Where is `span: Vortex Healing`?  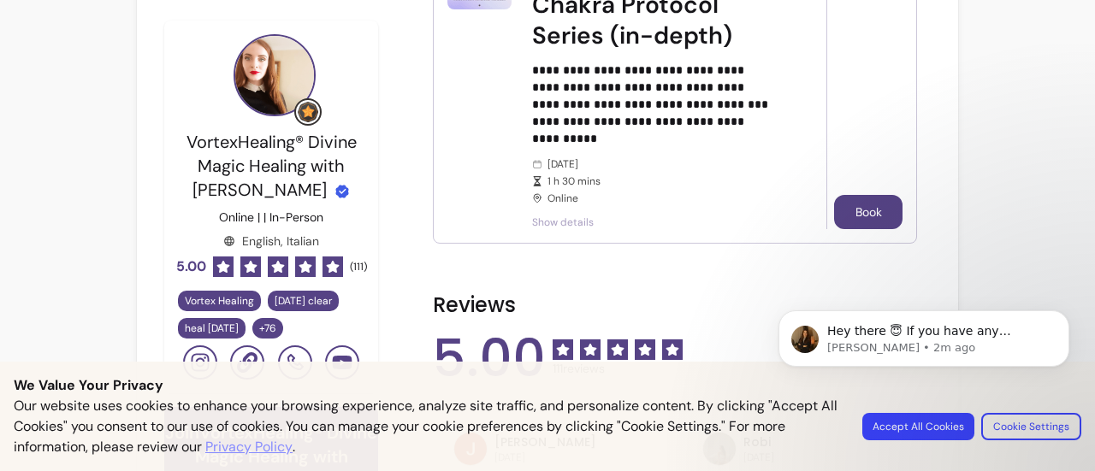
span: Vortex Healing is located at coordinates (219, 301).